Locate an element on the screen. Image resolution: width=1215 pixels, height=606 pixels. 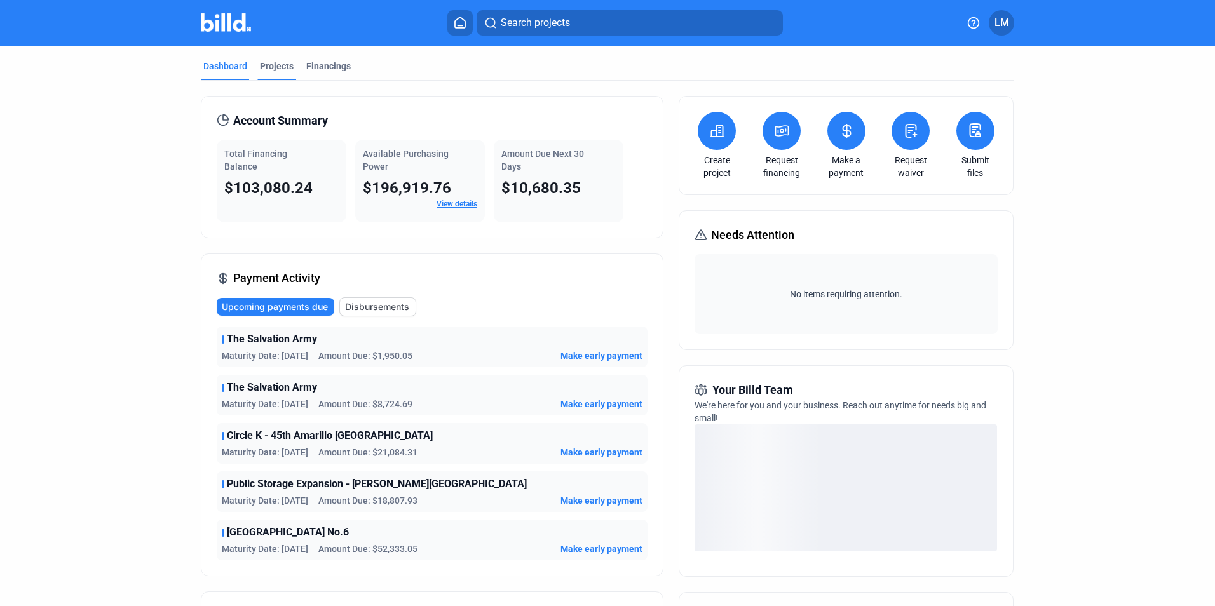
span: Amount Due: $52,333.05 is located at coordinates (368, 549).